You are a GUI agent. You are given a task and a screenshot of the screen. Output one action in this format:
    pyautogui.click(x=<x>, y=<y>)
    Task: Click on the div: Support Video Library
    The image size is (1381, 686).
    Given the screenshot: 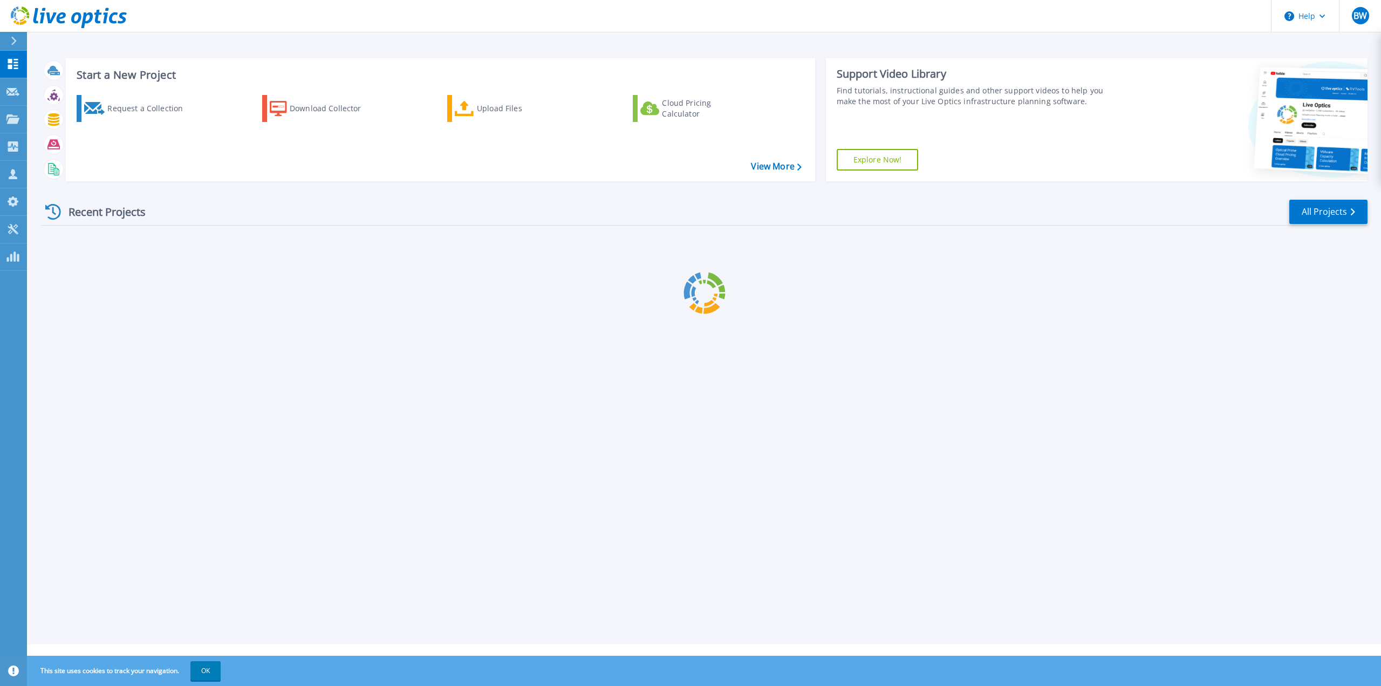 What is the action you would take?
    pyautogui.click(x=977, y=74)
    